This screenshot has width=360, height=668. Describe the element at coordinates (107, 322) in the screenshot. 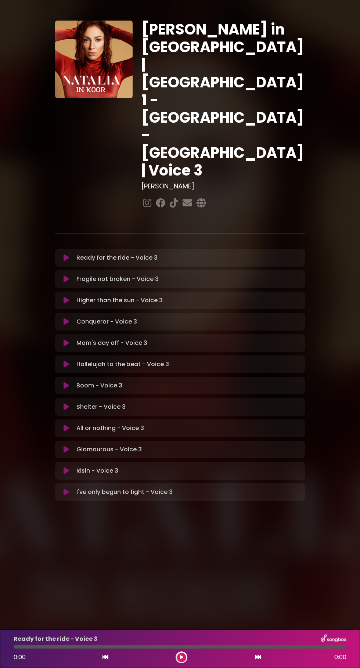

I see `p: Conqueror - Voice 3` at that location.